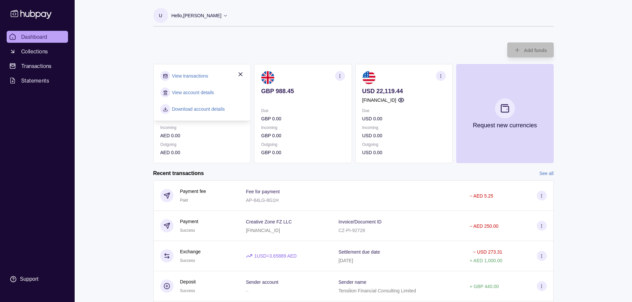 The width and height of the screenshot is (632, 302). What do you see at coordinates (37, 51) in the screenshot?
I see `a: Collections` at bounding box center [37, 51].